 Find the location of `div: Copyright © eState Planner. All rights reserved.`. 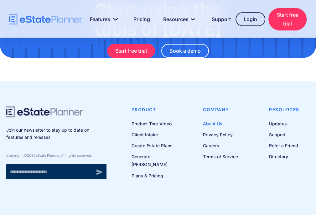

div: Copyright © eState Planner. All rights reserved. is located at coordinates (56, 155).